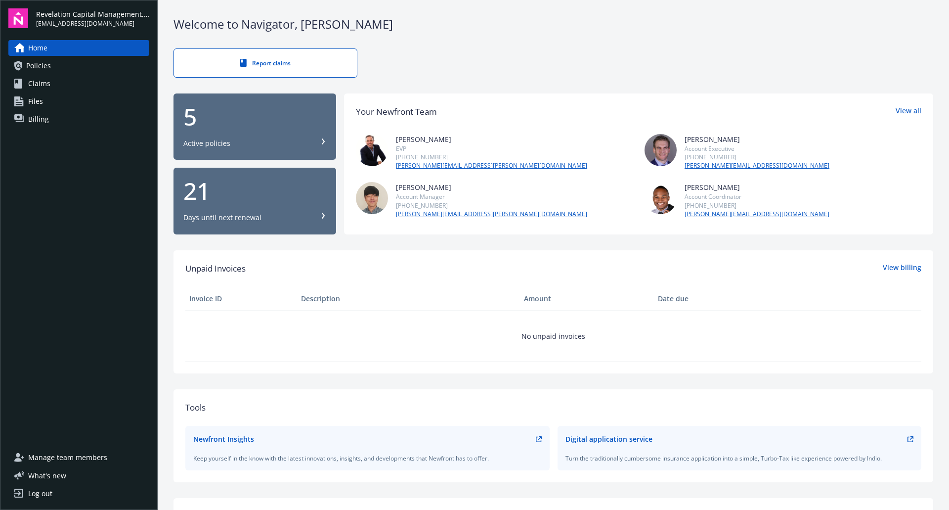 This screenshot has height=510, width=949. What do you see at coordinates (255, 117) in the screenshot?
I see `div: 5` at bounding box center [255, 117].